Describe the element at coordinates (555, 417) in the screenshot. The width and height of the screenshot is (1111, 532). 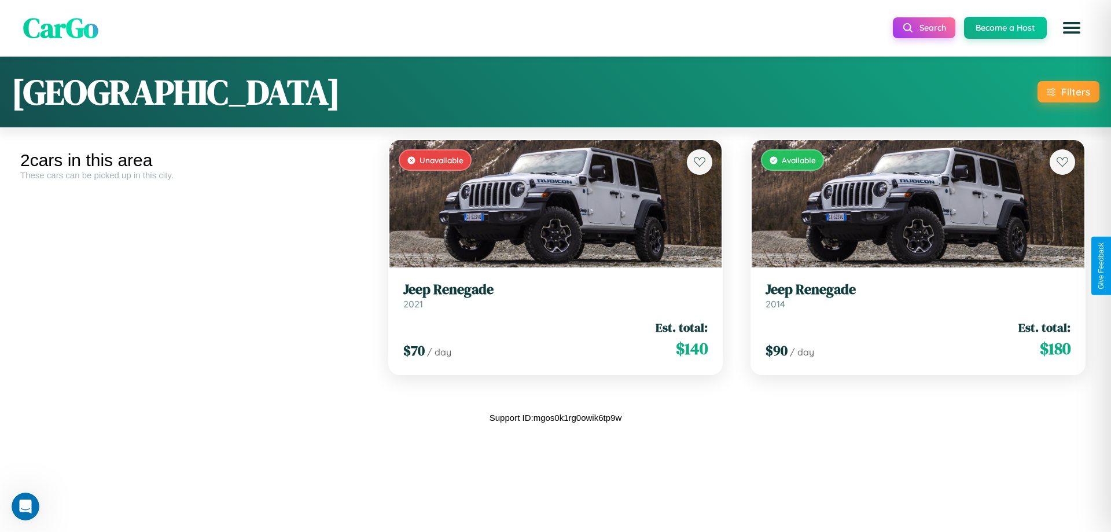
I see `p: Support ID: mgos0k1rg0owik6tp9w` at that location.